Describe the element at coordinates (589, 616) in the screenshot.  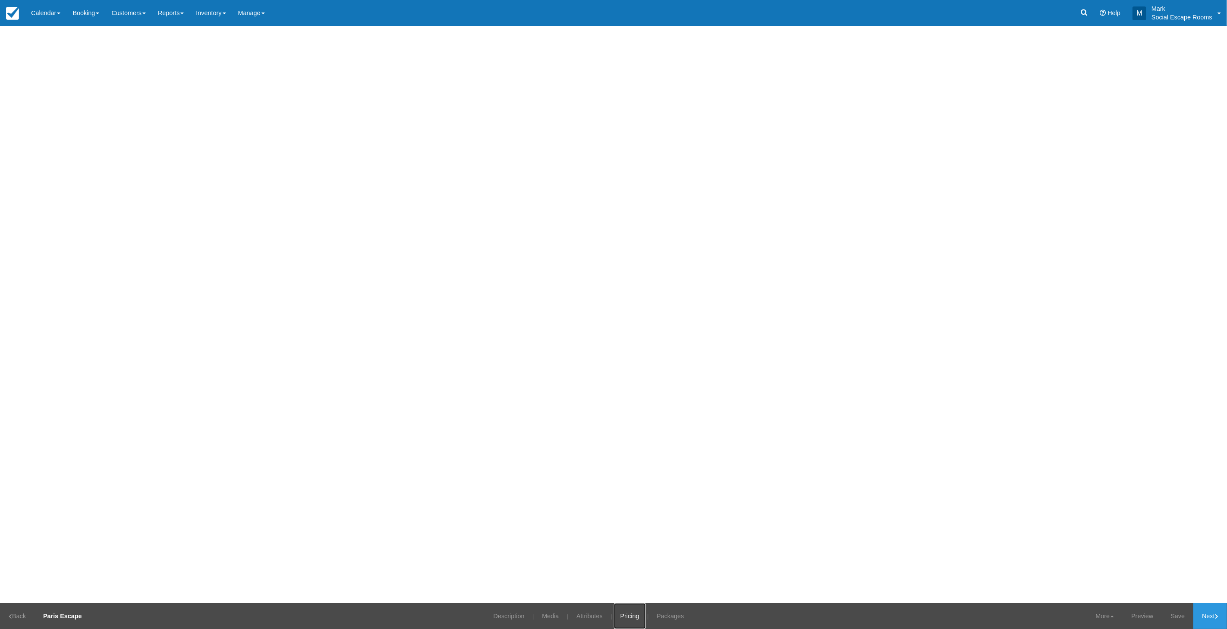
I see `a: Attributes` at that location.